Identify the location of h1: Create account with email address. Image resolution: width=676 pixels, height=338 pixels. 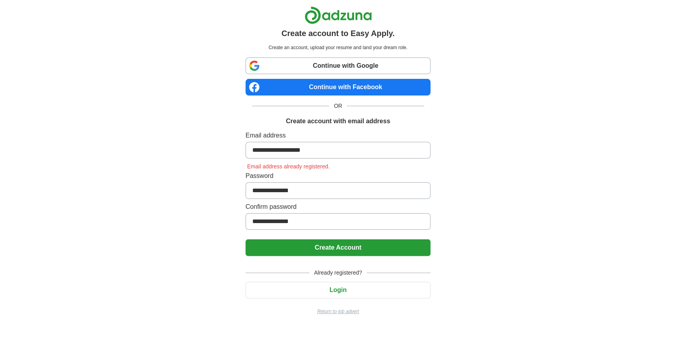
(338, 121).